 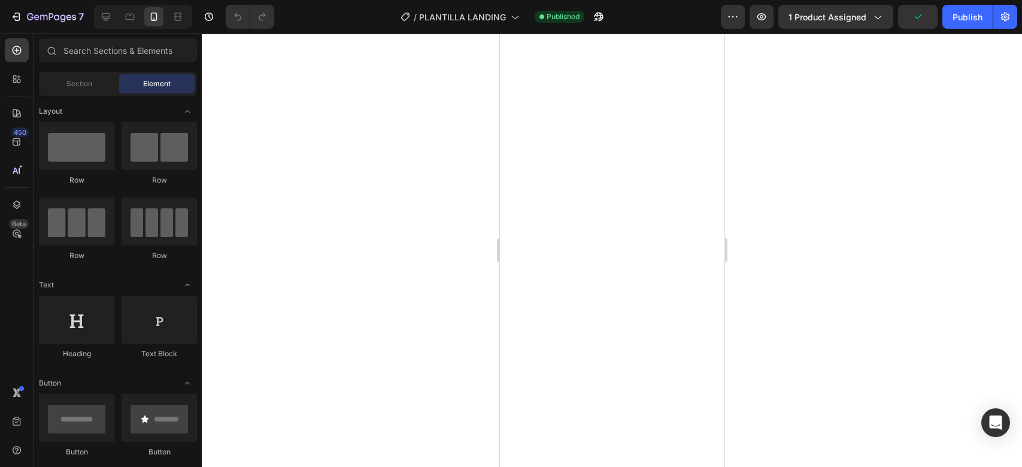 What do you see at coordinates (79, 84) in the screenshot?
I see `span: Section` at bounding box center [79, 84].